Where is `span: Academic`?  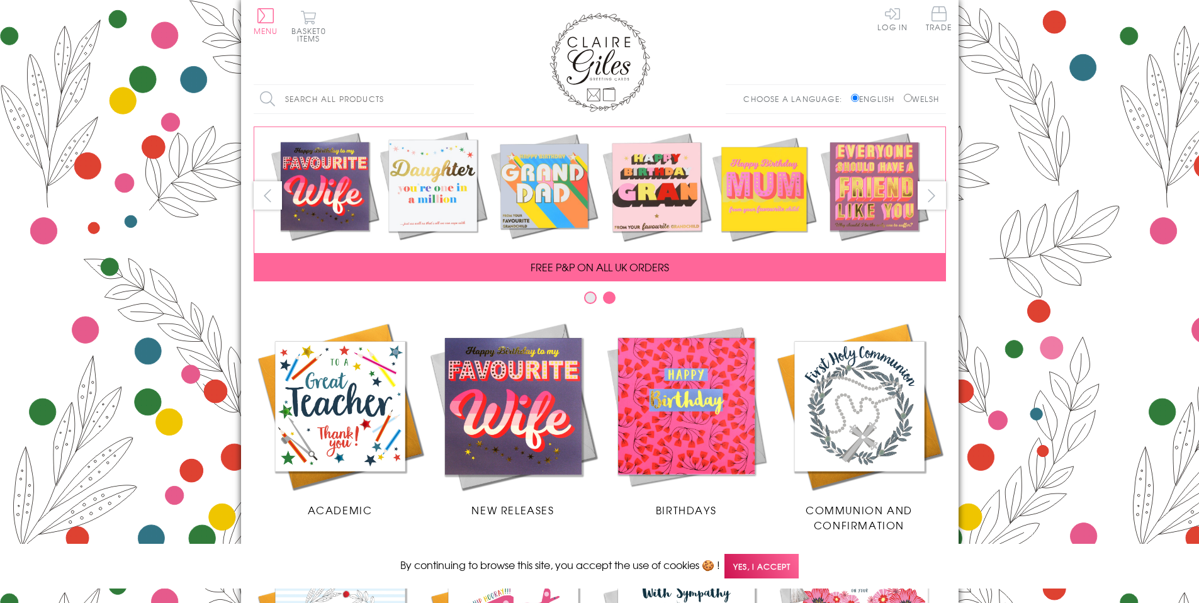
span: Academic is located at coordinates (340, 510).